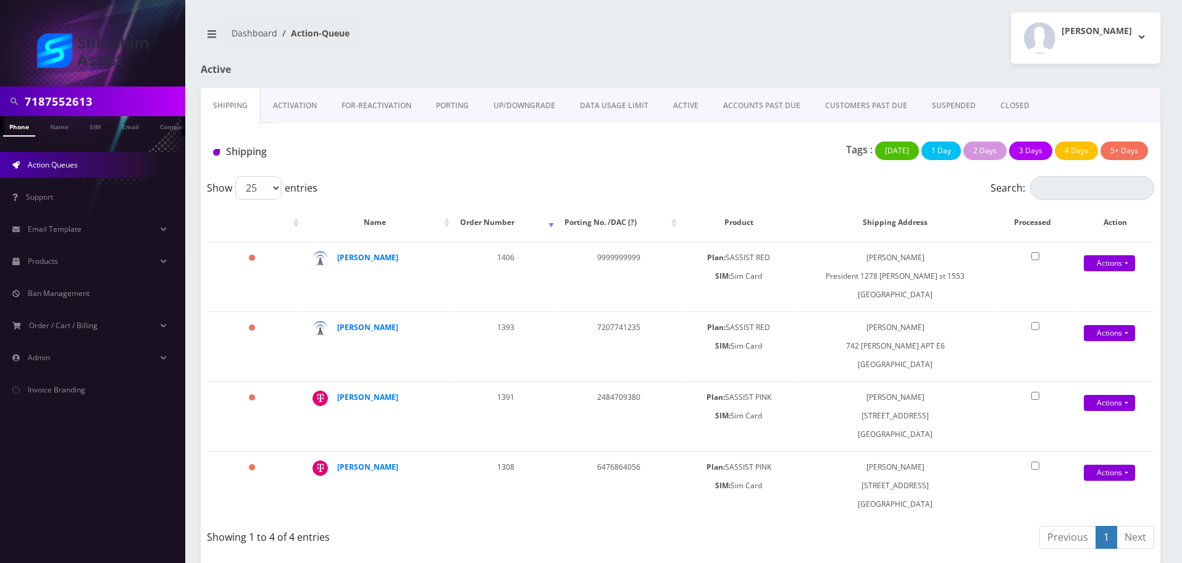  Describe the element at coordinates (1092, 188) in the screenshot. I see `input: Search:` at that location.